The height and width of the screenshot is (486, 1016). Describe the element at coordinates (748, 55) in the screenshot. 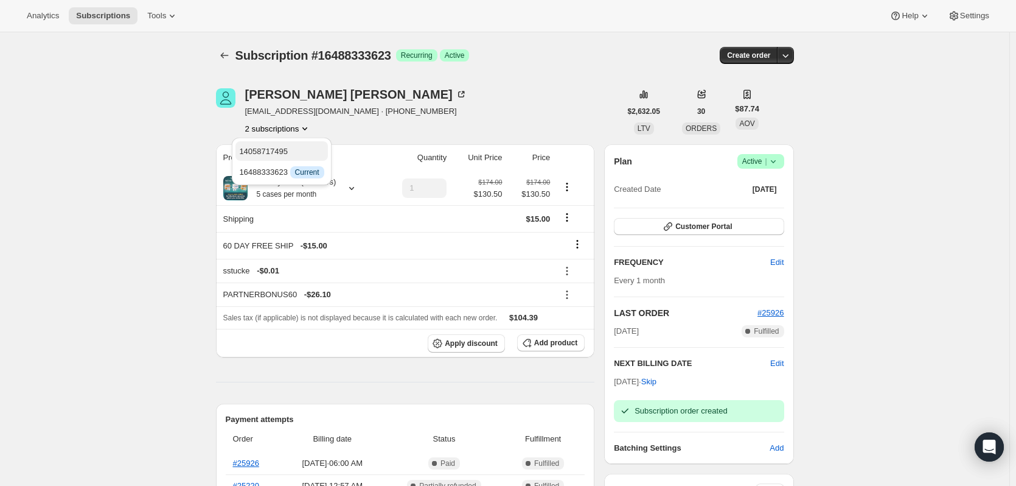

I see `span: Create order` at that location.